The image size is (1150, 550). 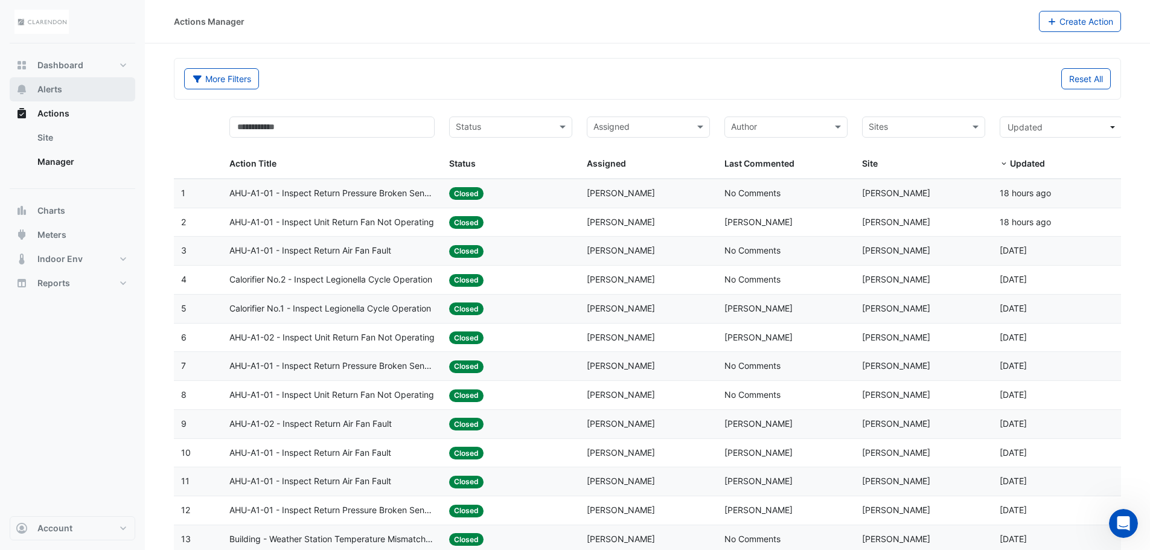 I want to click on span: Site, so click(x=870, y=163).